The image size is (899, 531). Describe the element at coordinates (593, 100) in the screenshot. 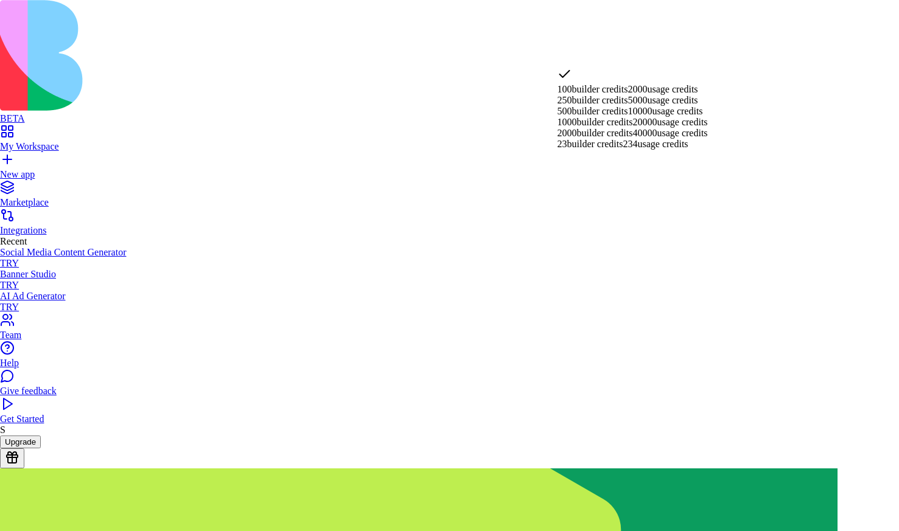

I see `span: 250 builder credits` at that location.